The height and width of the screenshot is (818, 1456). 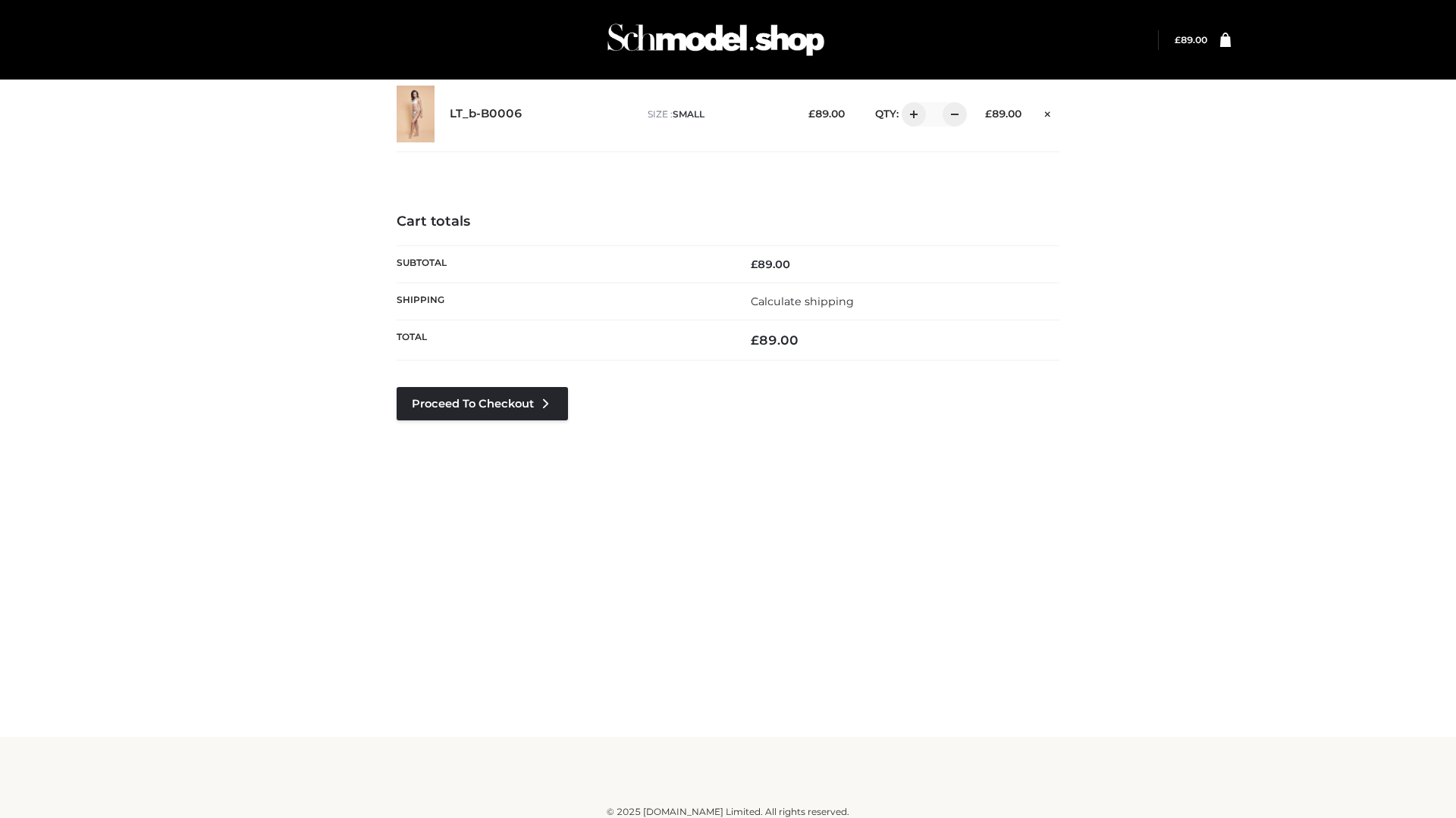 What do you see at coordinates (562, 264) in the screenshot?
I see `th: Subtotal` at bounding box center [562, 264].